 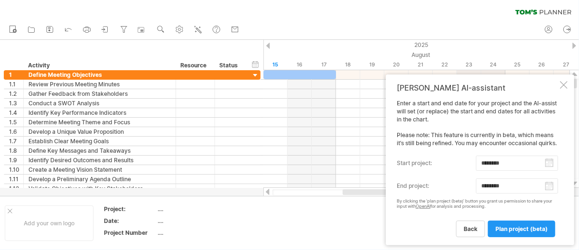 What do you see at coordinates (195, 66) in the screenshot?
I see `div: Resource` at bounding box center [195, 66].